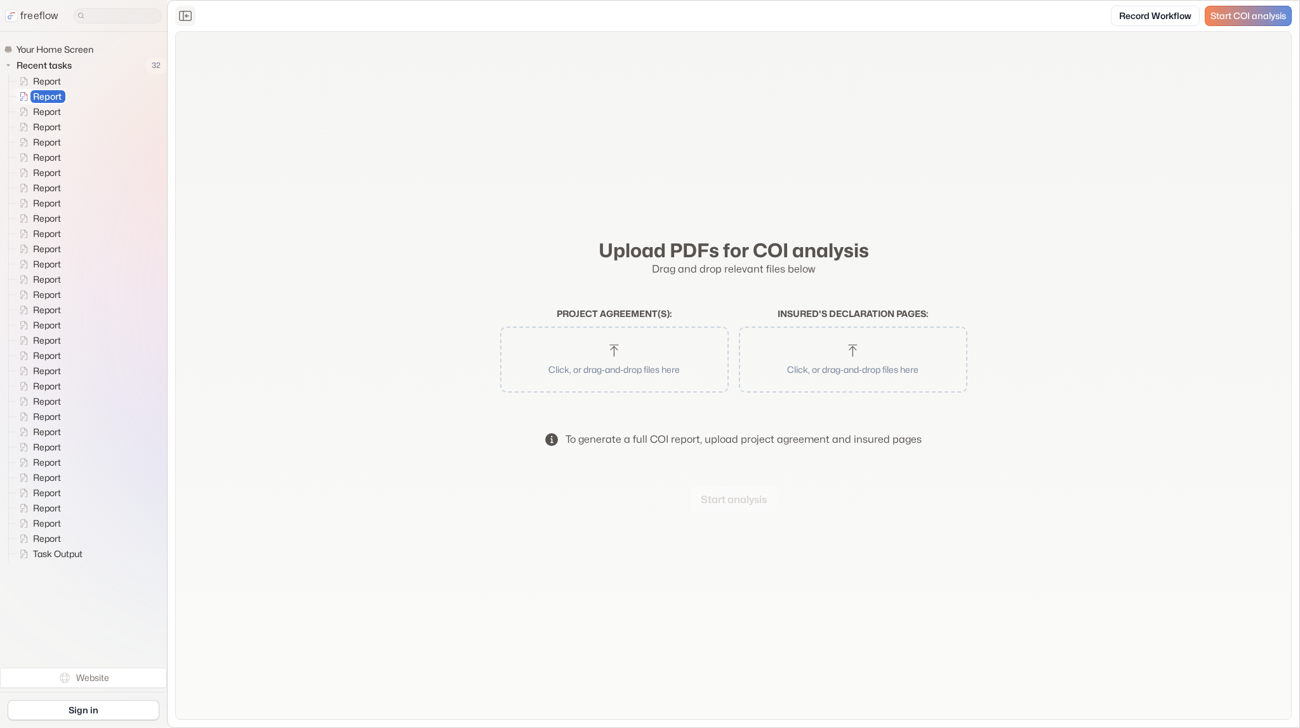 This screenshot has width=1300, height=728. What do you see at coordinates (58, 554) in the screenshot?
I see `span: Task Output` at bounding box center [58, 554].